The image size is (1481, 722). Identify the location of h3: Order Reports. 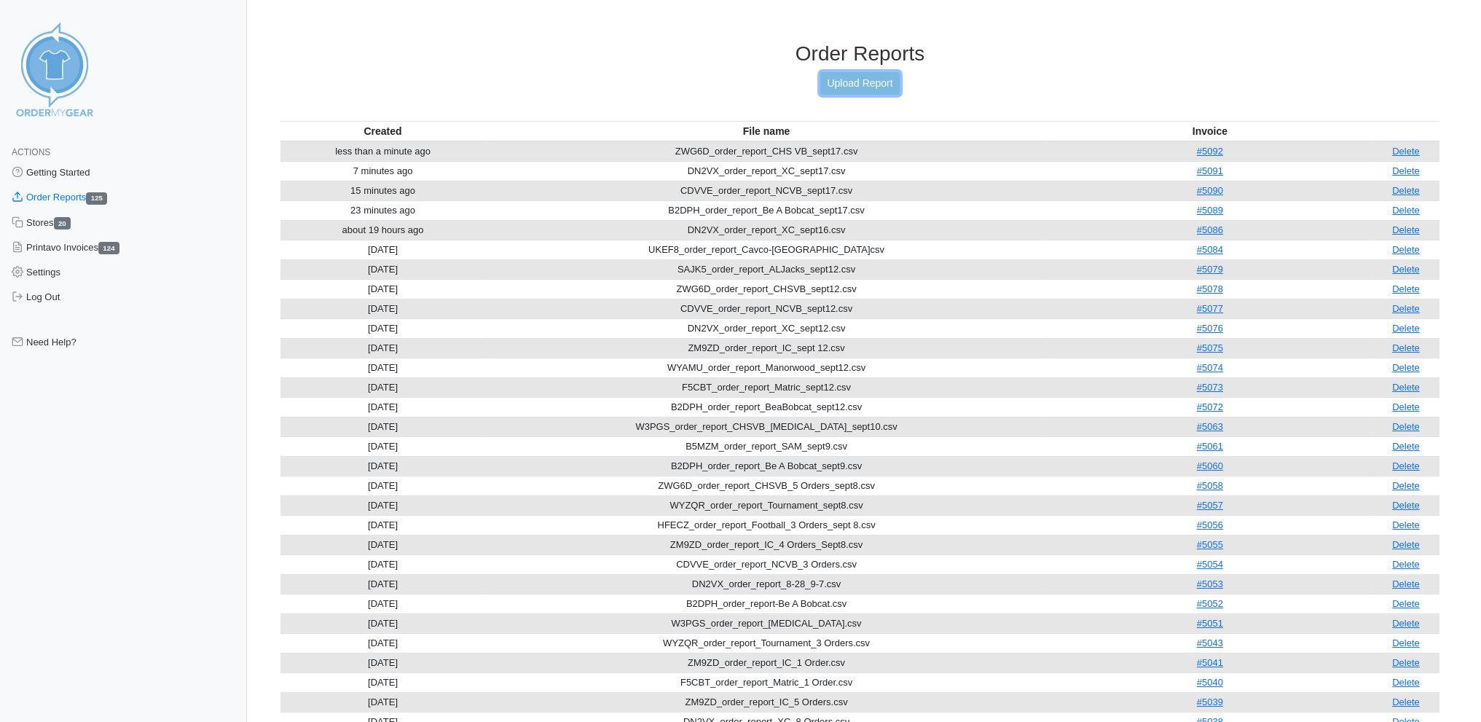
(859, 54).